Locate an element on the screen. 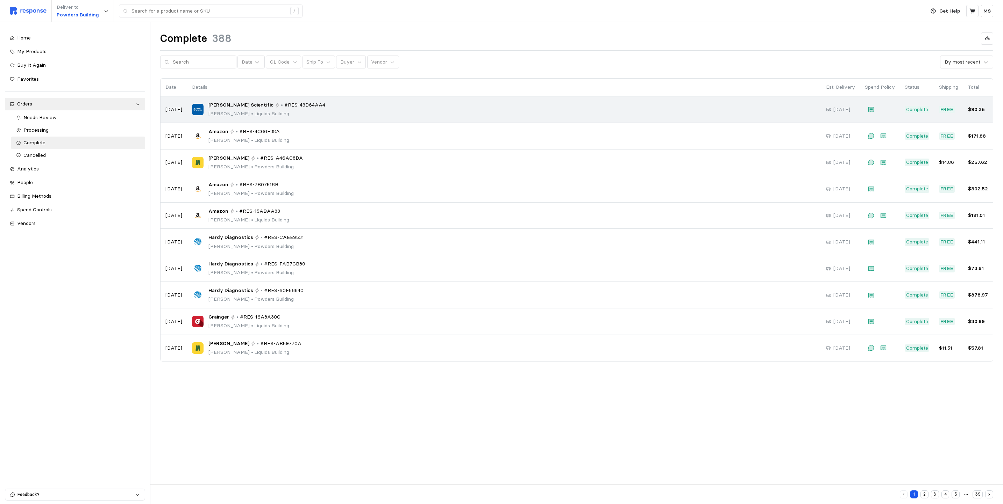 The width and height of the screenshot is (1003, 504). span: #RES-A46AC8BA is located at coordinates (281, 158).